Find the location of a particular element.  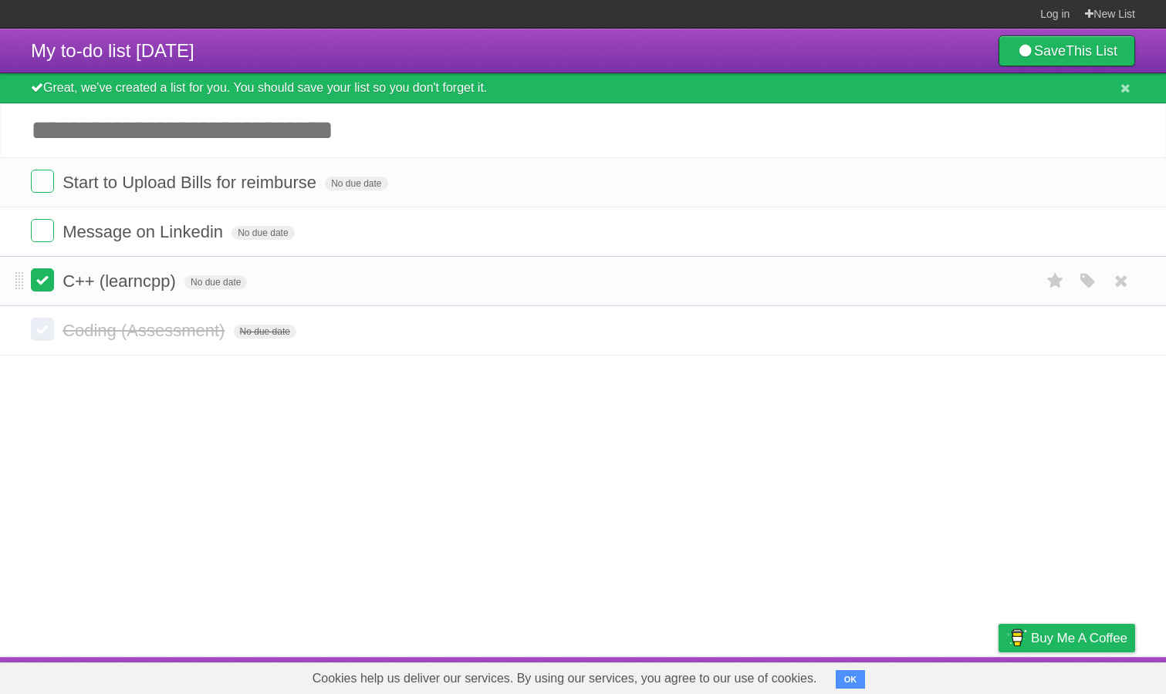

a: Suggest a feature is located at coordinates (1086, 676).